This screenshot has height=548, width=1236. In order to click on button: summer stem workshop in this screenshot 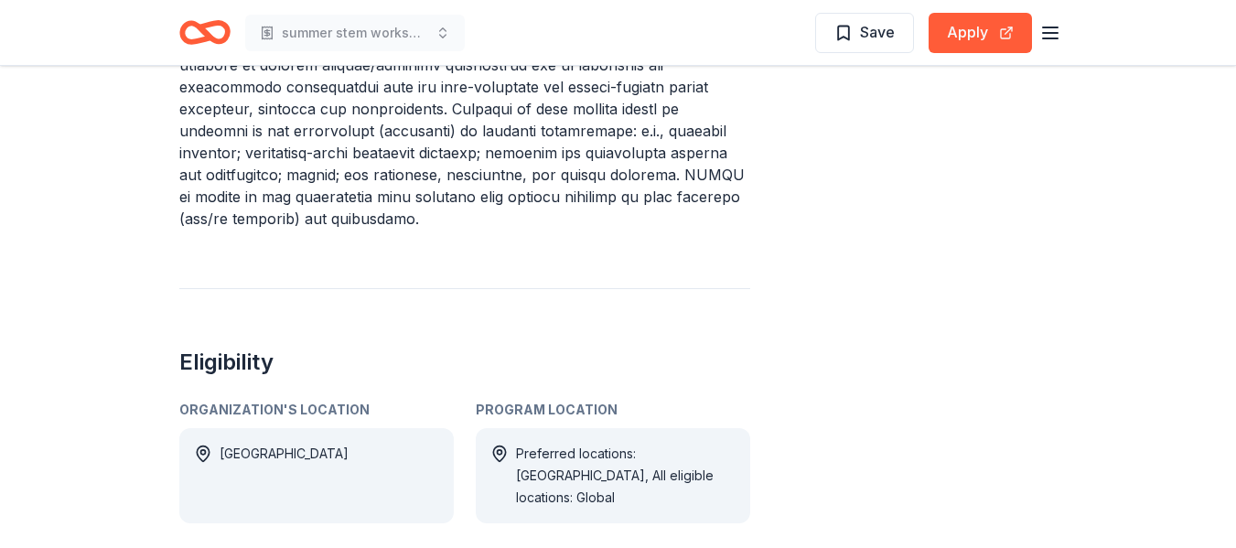, I will do `click(355, 33)`.